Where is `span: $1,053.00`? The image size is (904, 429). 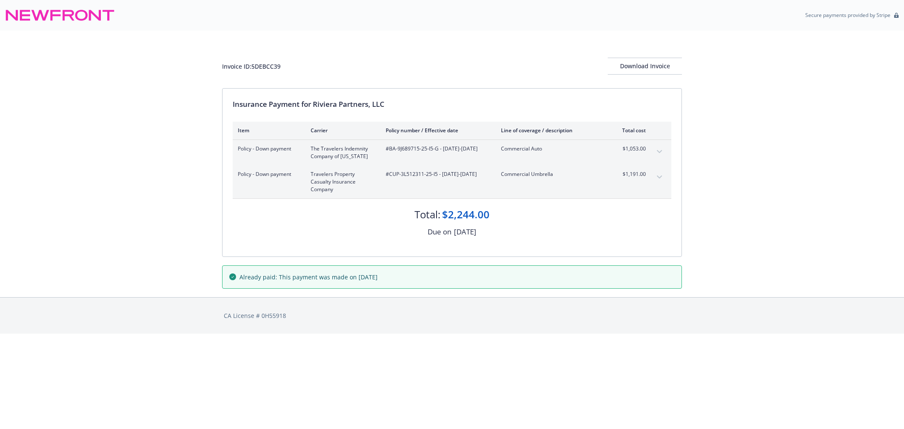
span: $1,053.00 is located at coordinates (630, 149).